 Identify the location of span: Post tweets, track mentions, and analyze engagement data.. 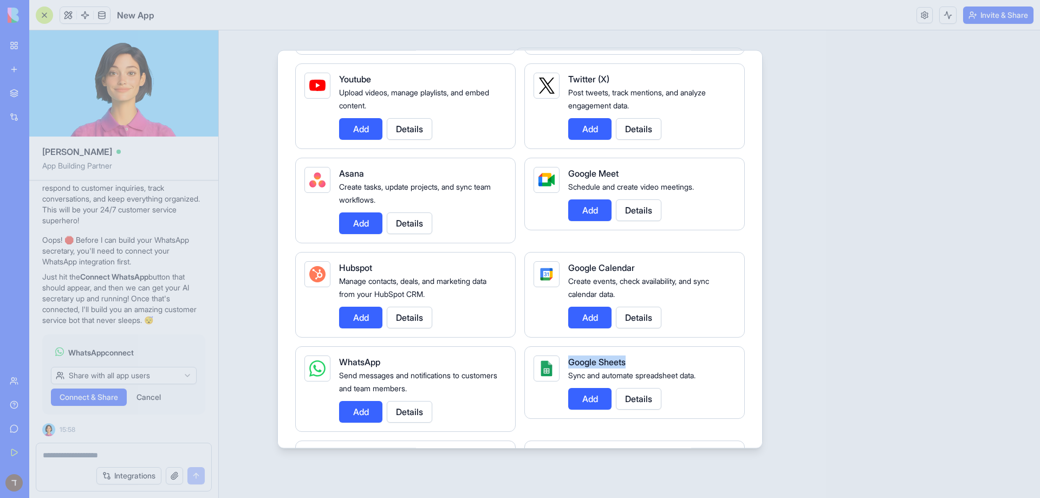
(637, 99).